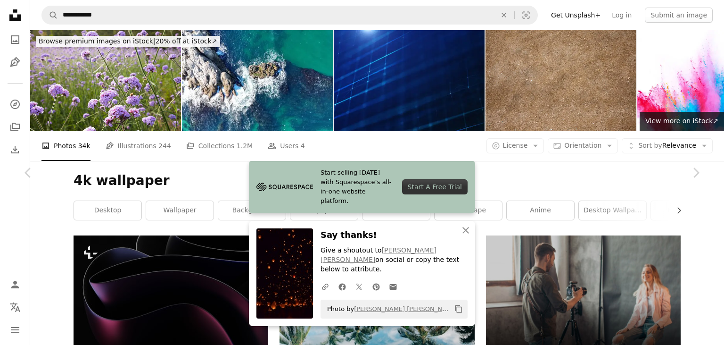 The height and width of the screenshot is (345, 724). What do you see at coordinates (128, 41) in the screenshot?
I see `span: 20% off at iStock ↗` at bounding box center [128, 41].